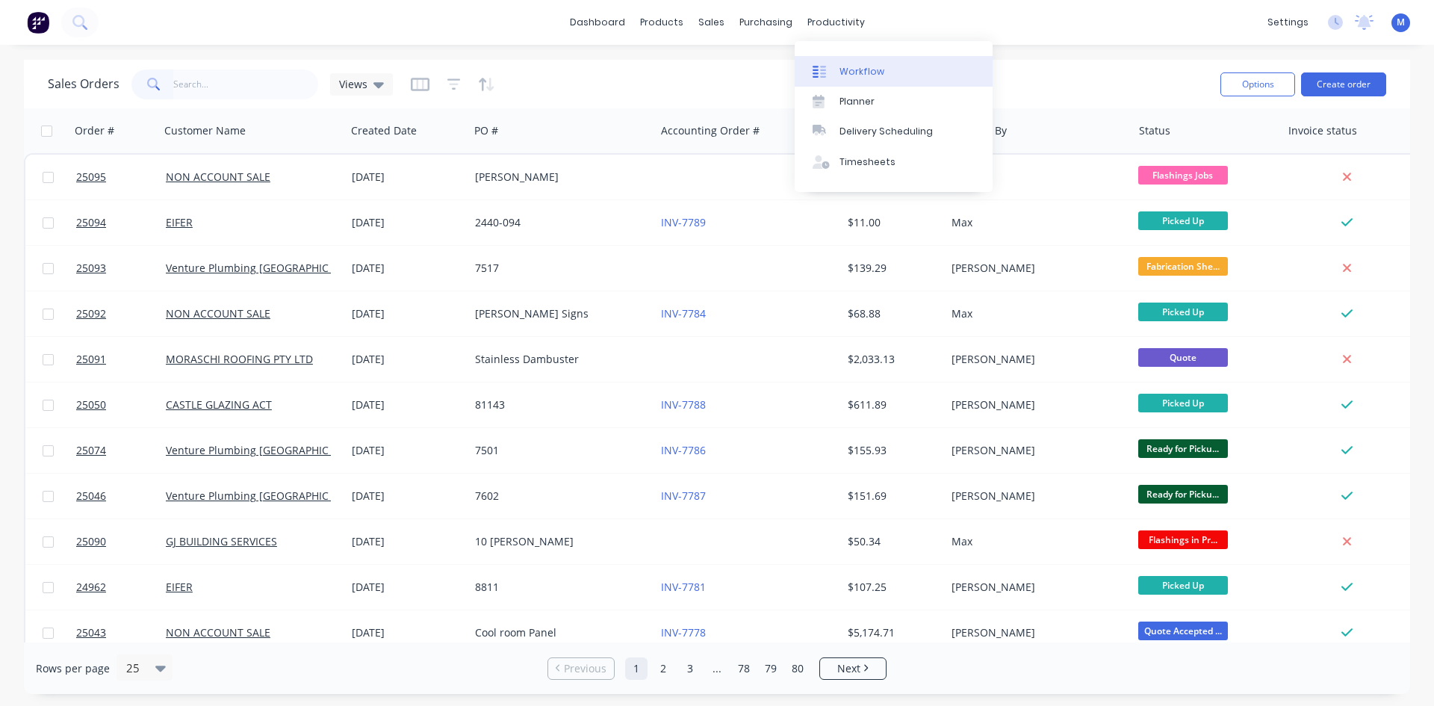  Describe the element at coordinates (893, 71) in the screenshot. I see `a: Workflow` at that location.